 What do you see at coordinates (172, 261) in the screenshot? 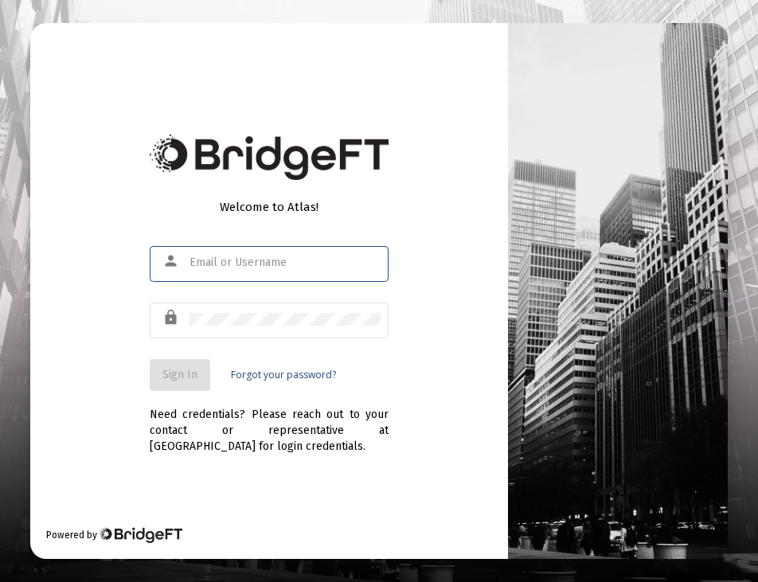
I see `mat-icon: person` at bounding box center [172, 261].